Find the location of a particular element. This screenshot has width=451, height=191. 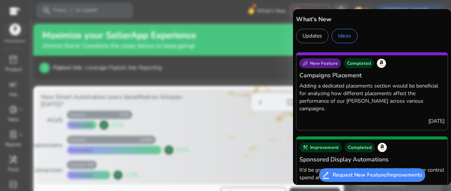

h5: Sponsored Display Automations is located at coordinates (372, 159).